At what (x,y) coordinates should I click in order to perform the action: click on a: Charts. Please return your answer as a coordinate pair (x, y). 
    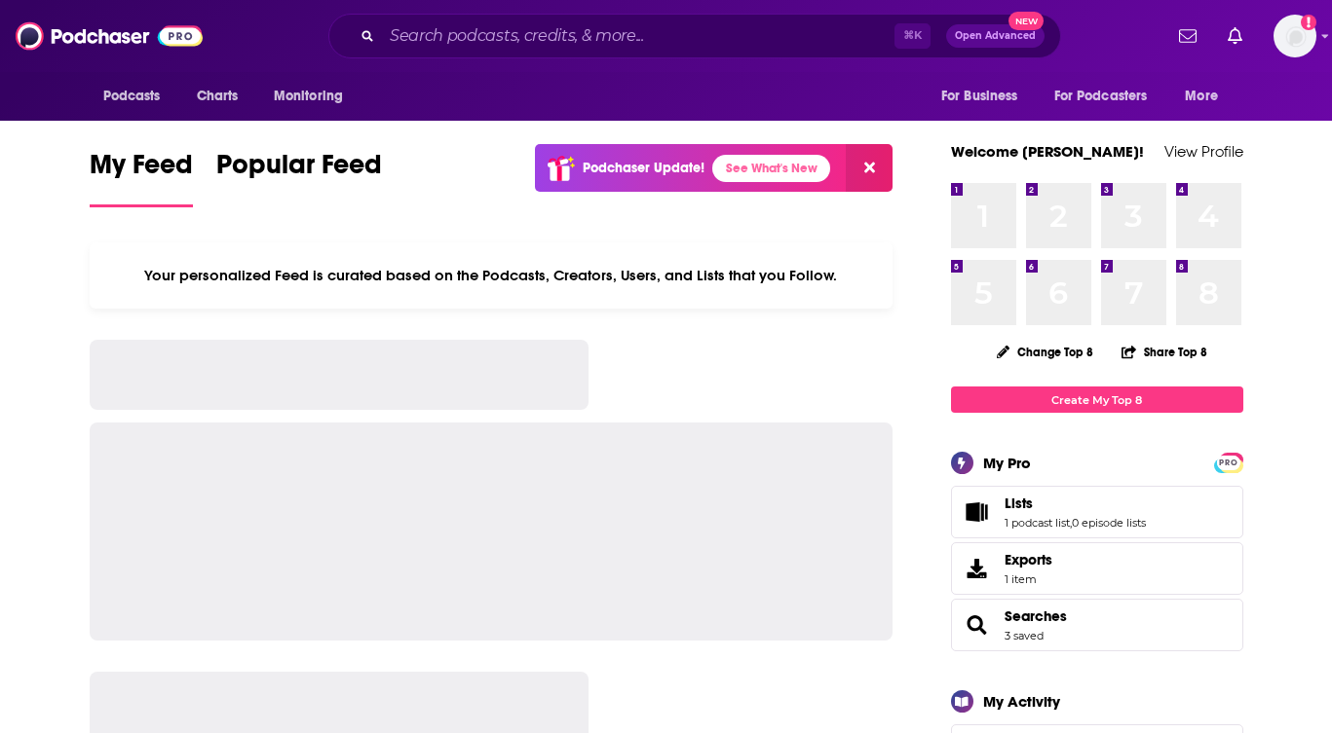
    Looking at the image, I should click on (217, 96).